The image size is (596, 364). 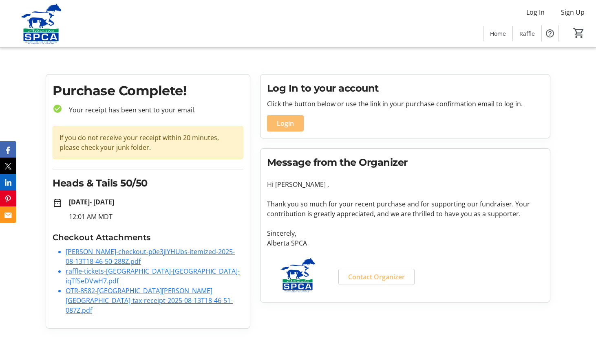 I want to click on h2: Heads & Tails 50/50, so click(x=148, y=183).